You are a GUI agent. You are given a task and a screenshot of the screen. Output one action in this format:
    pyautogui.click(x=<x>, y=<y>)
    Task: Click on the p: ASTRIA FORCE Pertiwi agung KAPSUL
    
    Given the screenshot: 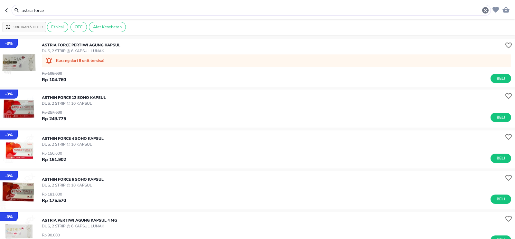 What is the action you would take?
    pyautogui.click(x=81, y=45)
    